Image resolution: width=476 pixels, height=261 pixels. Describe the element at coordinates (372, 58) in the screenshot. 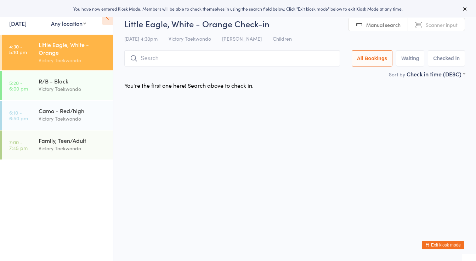

I see `button: All Bookings` at that location.